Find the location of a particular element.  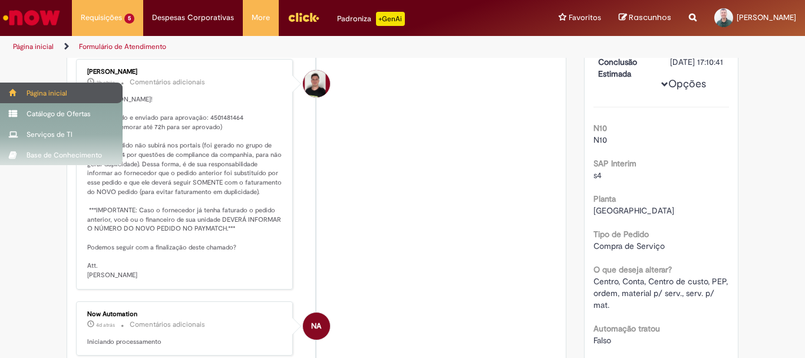

img: click_logo_yellow_360x200.png is located at coordinates (304, 17).